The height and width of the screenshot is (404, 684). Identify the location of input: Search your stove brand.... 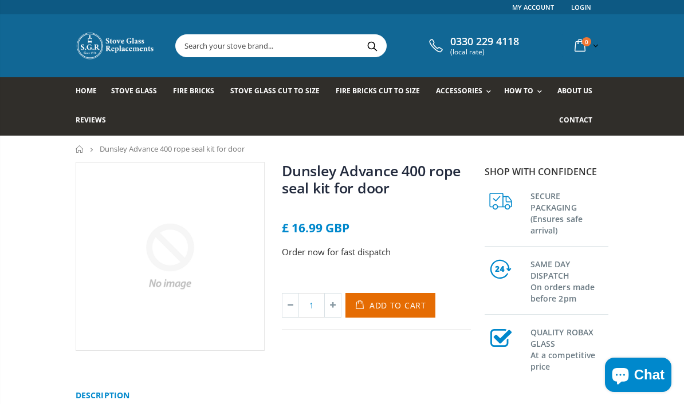
(333, 46).